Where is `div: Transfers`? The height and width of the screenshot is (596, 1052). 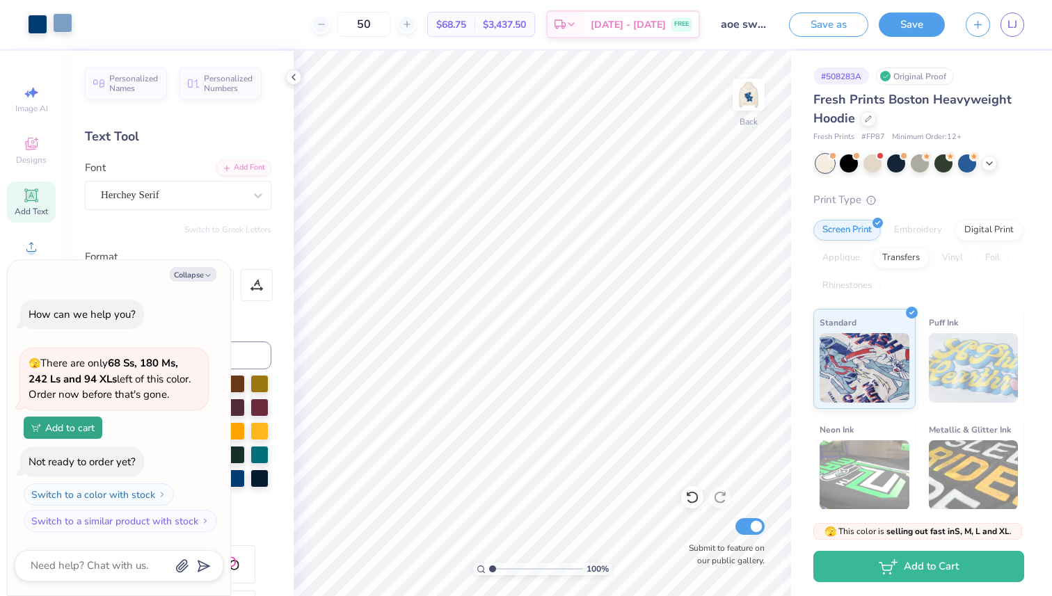
div: Transfers is located at coordinates (901, 258).